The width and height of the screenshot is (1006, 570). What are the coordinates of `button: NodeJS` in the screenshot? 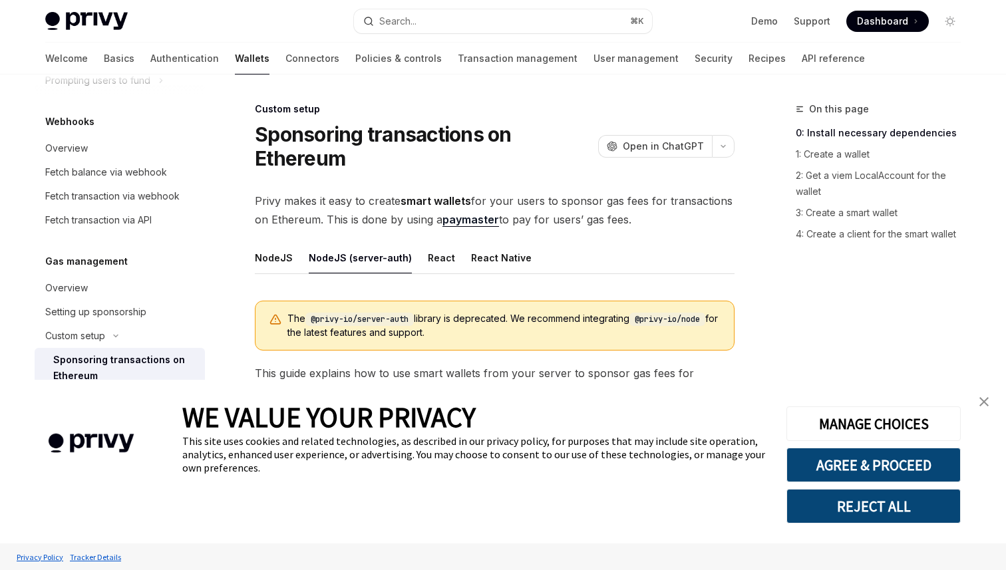 It's located at (273, 258).